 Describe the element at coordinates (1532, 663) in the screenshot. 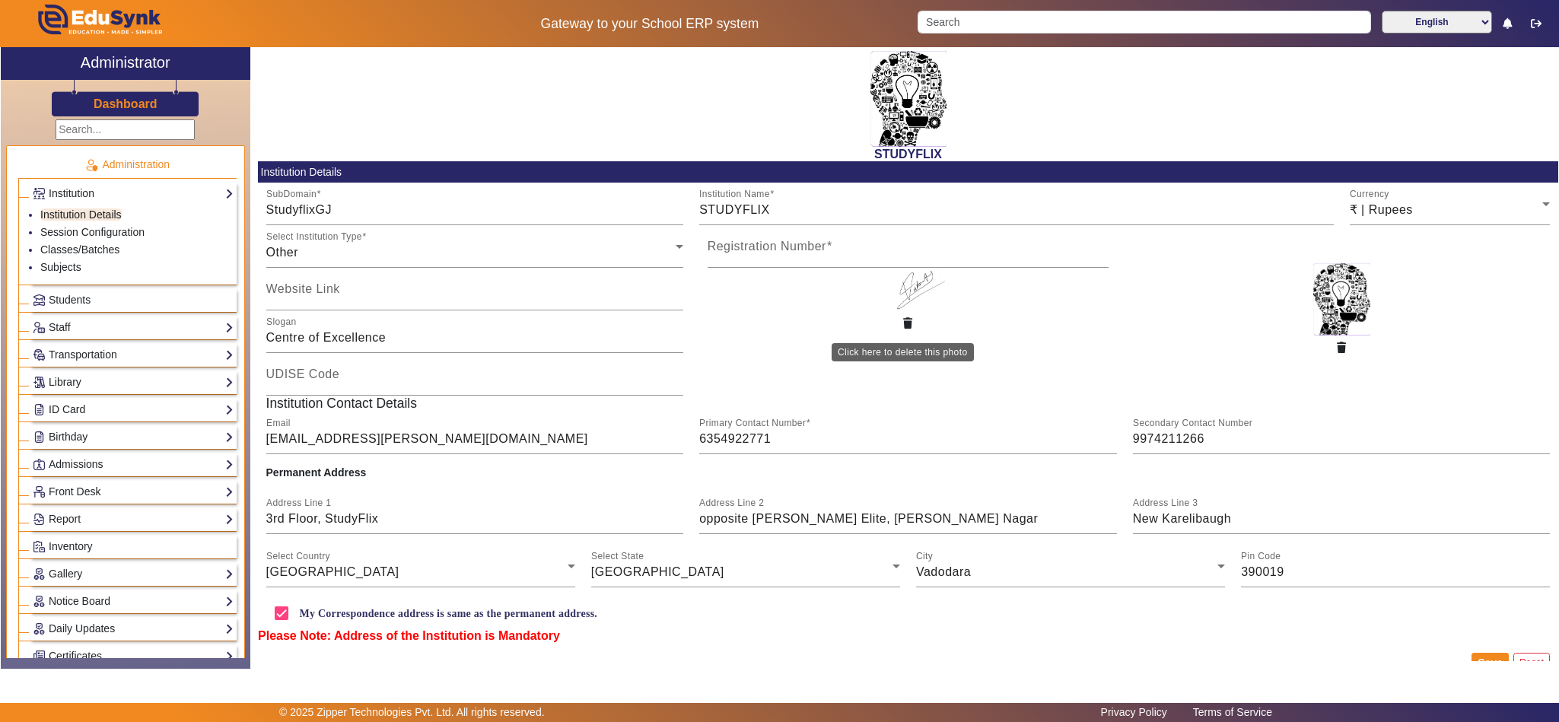

I see `button: Reset` at that location.